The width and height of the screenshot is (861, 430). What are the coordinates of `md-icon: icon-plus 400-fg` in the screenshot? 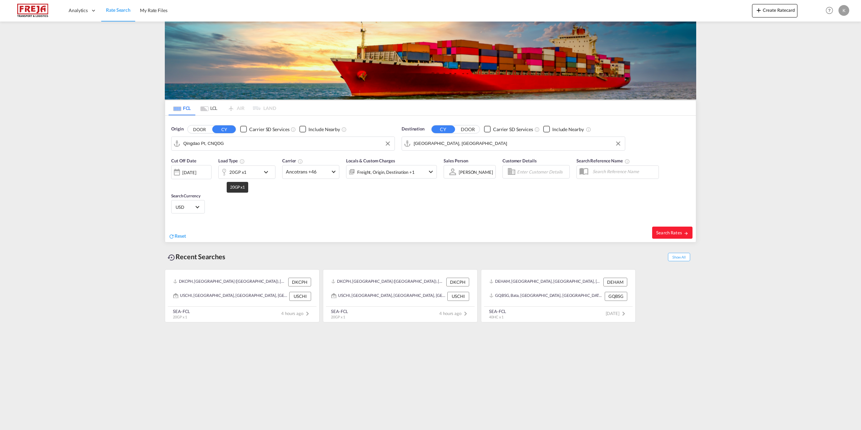 It's located at (758, 10).